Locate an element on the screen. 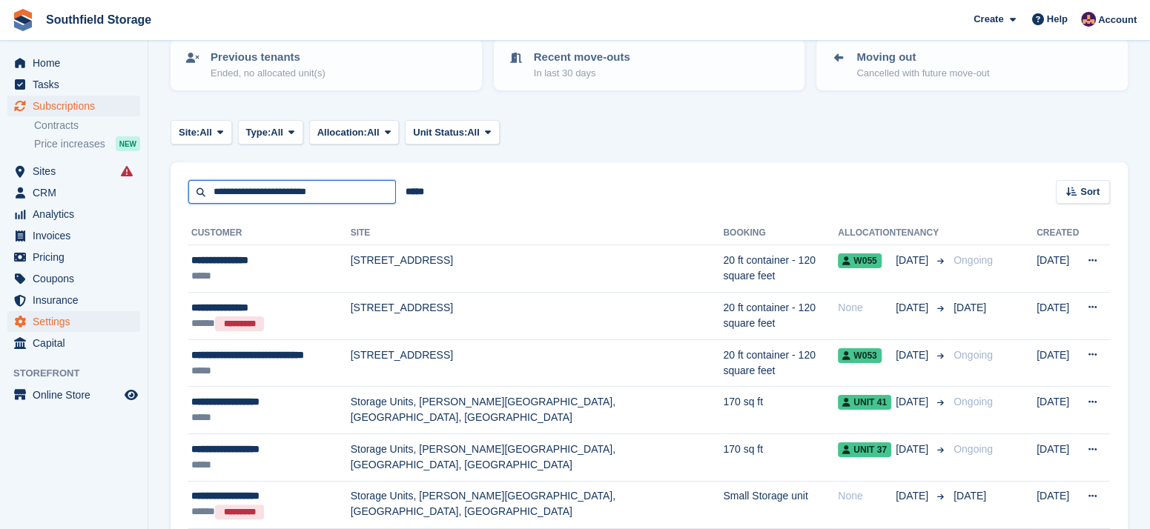 This screenshot has height=529, width=1150. span: Settings is located at coordinates (77, 322).